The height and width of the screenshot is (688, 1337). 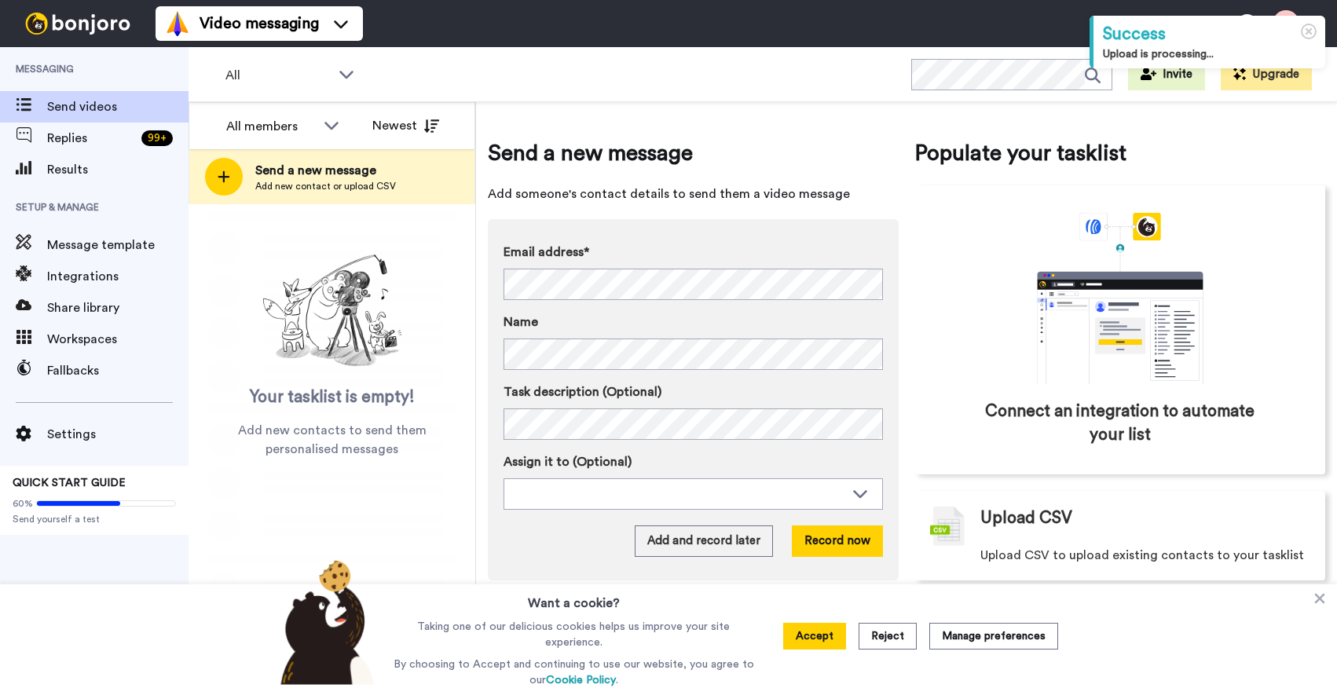 What do you see at coordinates (332, 311) in the screenshot?
I see `img: ready-set-action.png` at bounding box center [332, 311].